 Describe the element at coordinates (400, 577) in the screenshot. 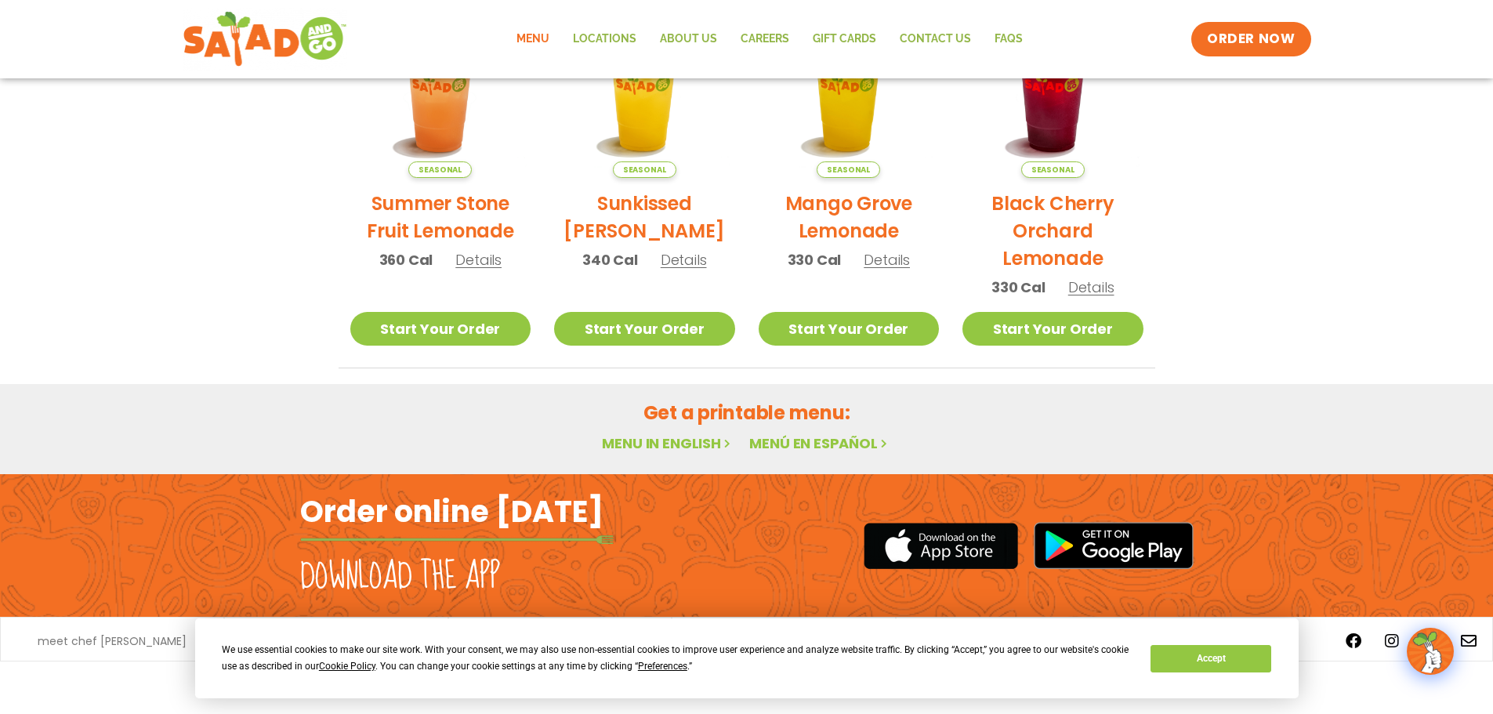

I see `h2: Download the app` at that location.